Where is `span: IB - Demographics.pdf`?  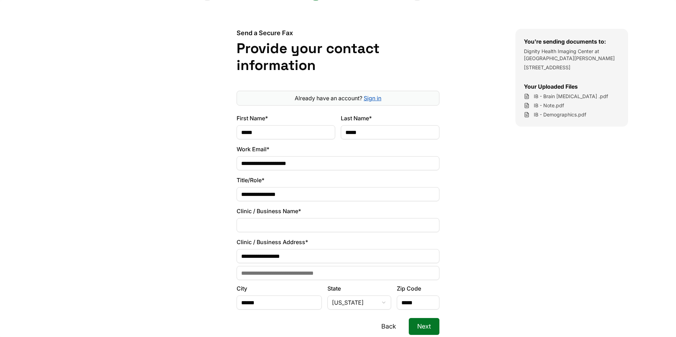
span: IB - Demographics.pdf is located at coordinates (560, 115).